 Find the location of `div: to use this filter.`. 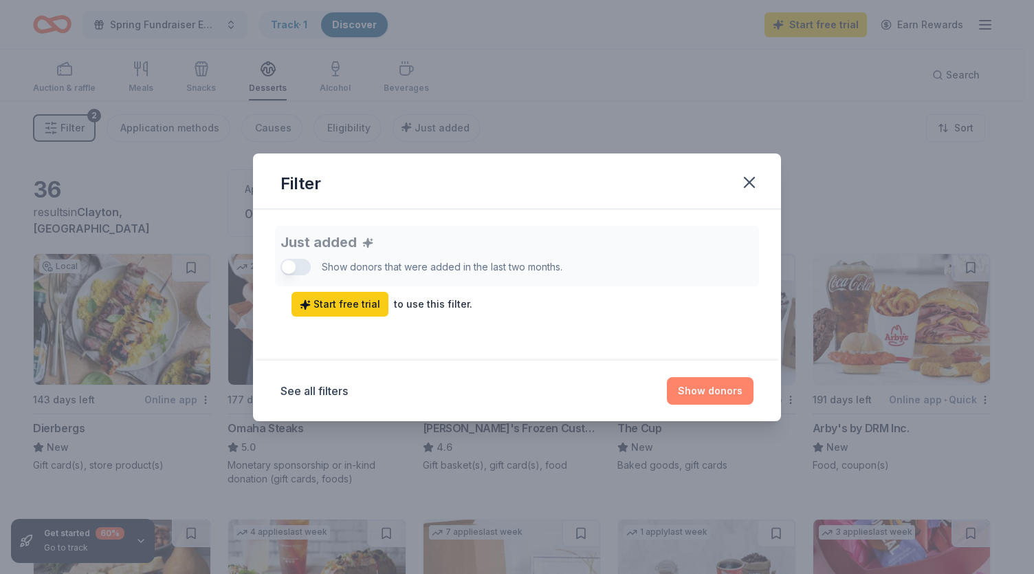

div: to use this filter. is located at coordinates (433, 304).